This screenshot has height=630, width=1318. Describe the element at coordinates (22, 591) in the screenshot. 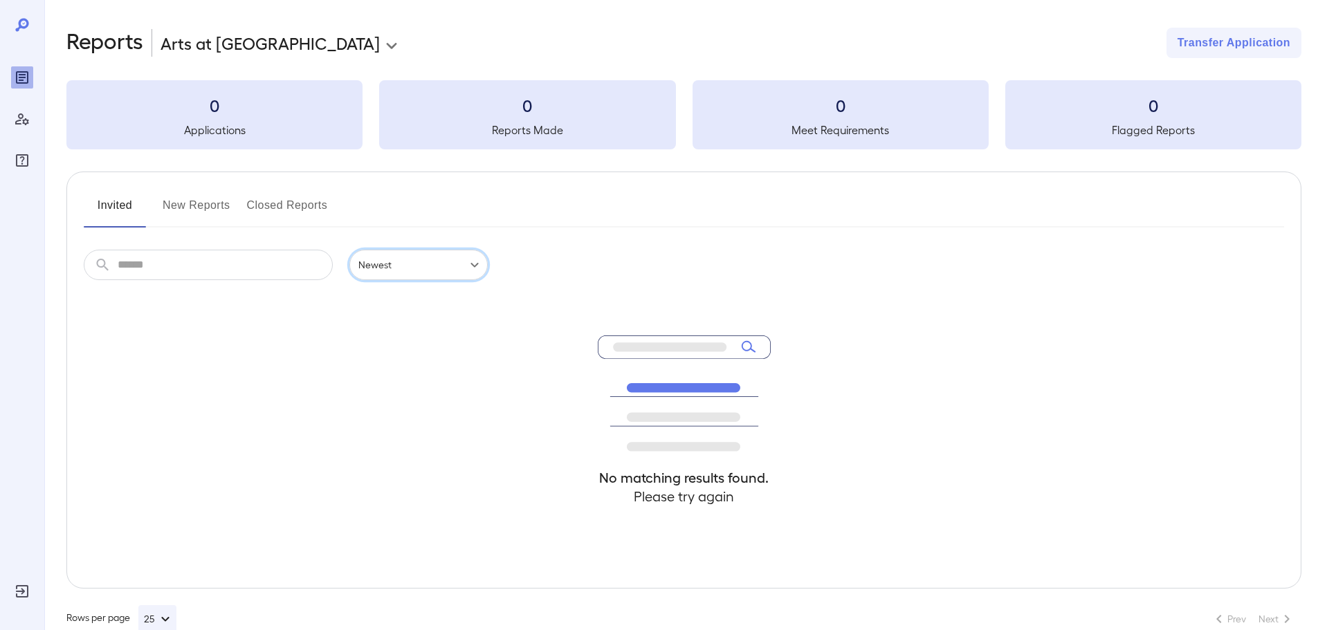

I see `div: Log Out` at that location.